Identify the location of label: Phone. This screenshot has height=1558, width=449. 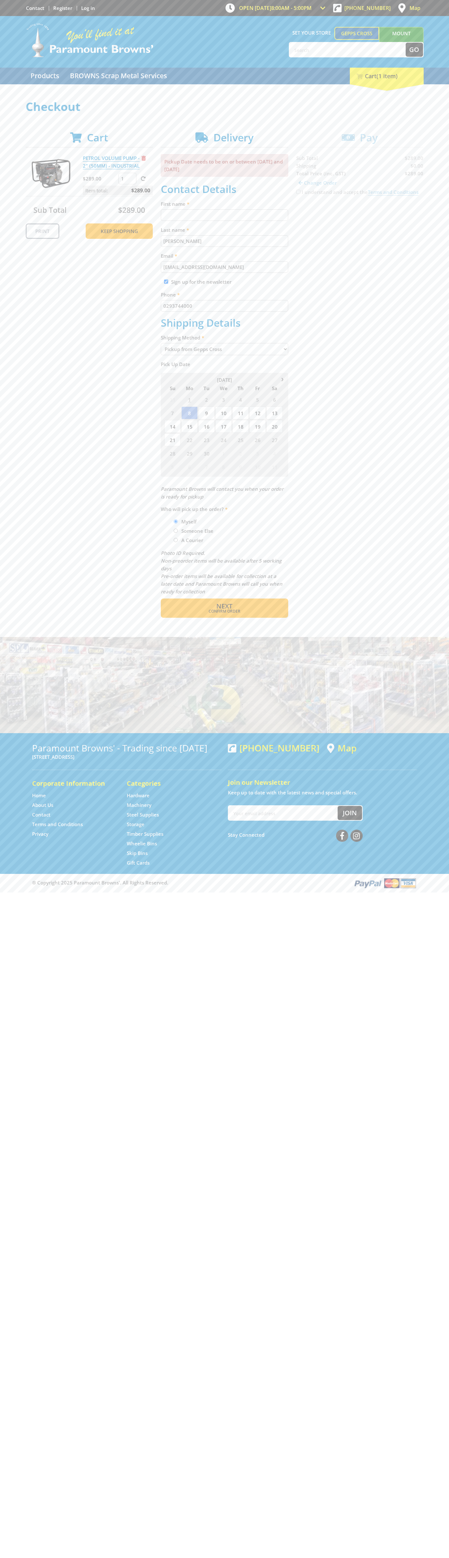
(224, 295).